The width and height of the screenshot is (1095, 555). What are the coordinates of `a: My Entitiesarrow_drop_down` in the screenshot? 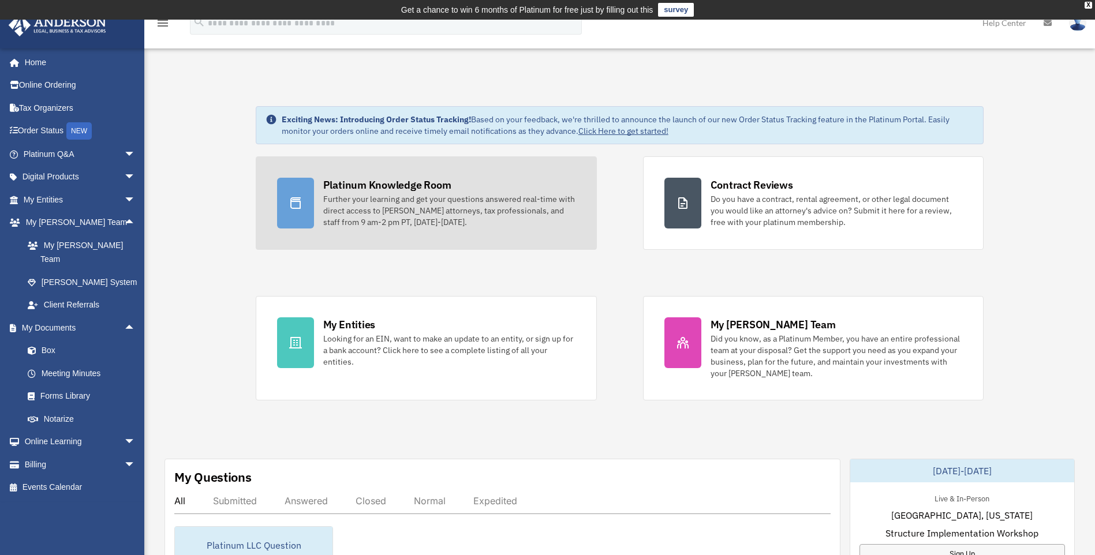 It's located at (80, 200).